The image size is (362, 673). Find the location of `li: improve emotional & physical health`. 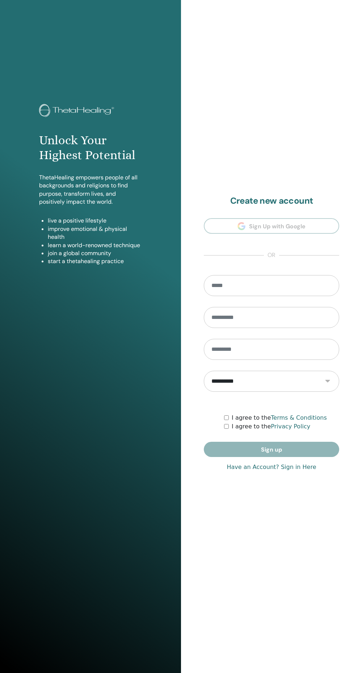

li: improve emotional & physical health is located at coordinates (95, 233).